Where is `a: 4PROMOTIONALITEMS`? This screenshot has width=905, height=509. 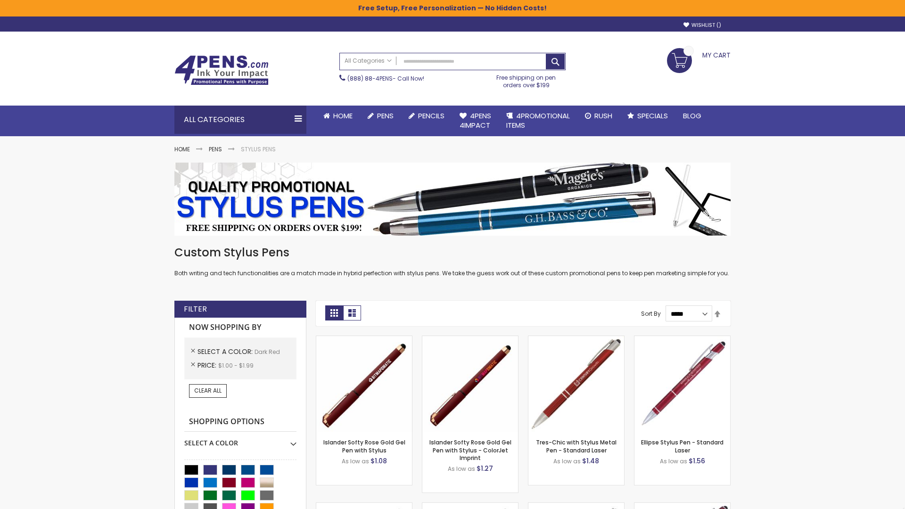 a: 4PROMOTIONALITEMS is located at coordinates (538, 121).